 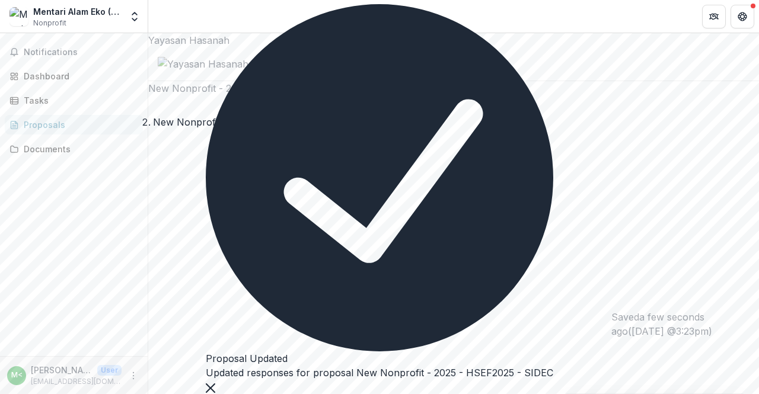 What do you see at coordinates (135, 17) in the screenshot?
I see `button: Open entity switcher` at bounding box center [135, 17].